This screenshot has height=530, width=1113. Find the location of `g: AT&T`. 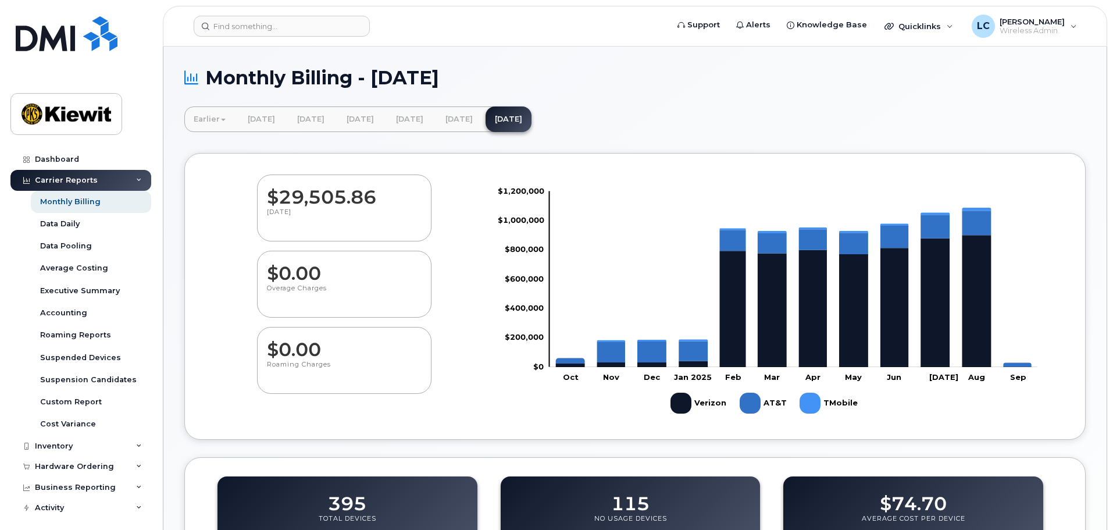

g: AT&T is located at coordinates (763, 403).